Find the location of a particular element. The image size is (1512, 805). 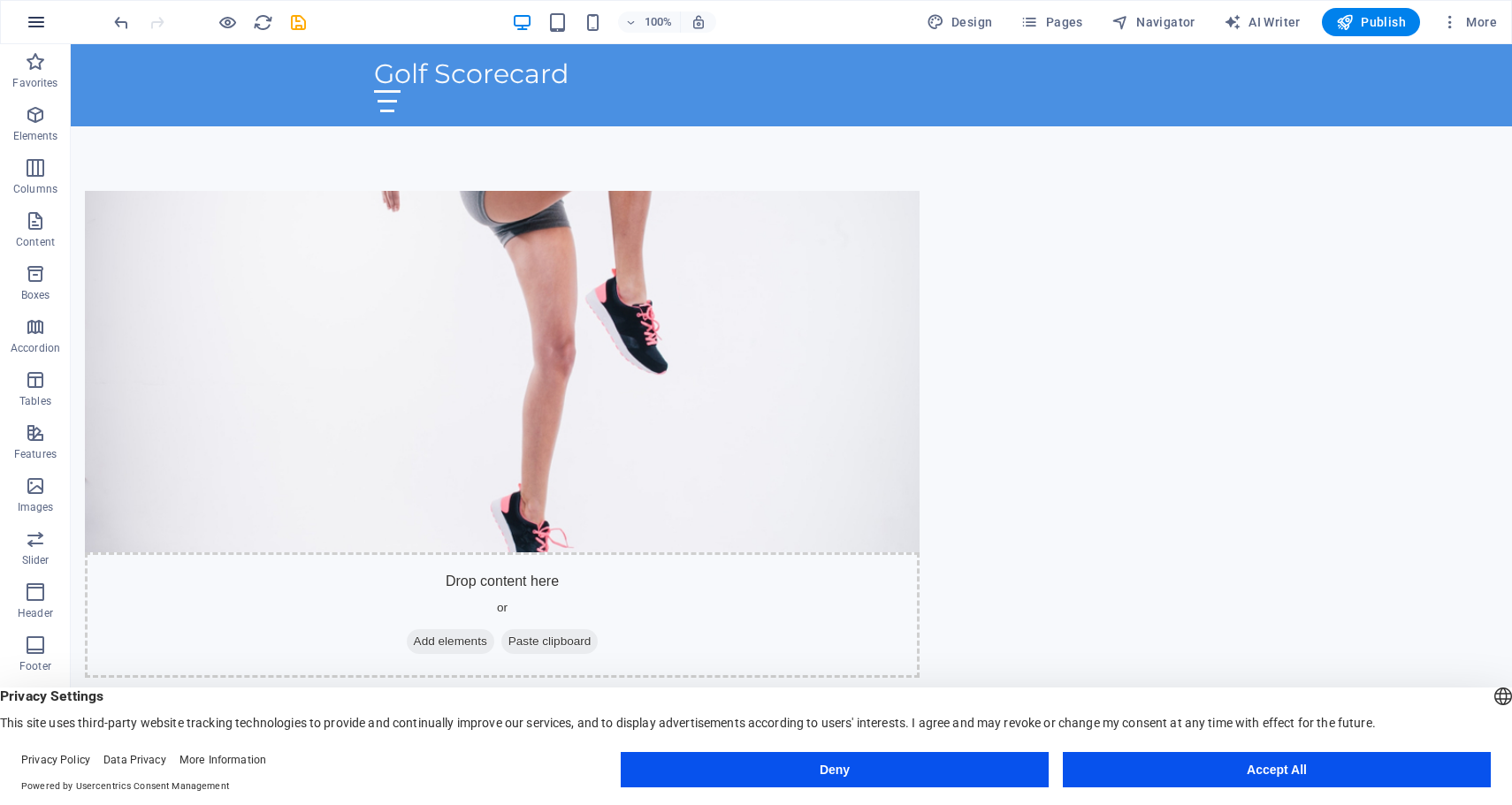

button: Pages is located at coordinates (1051, 22).